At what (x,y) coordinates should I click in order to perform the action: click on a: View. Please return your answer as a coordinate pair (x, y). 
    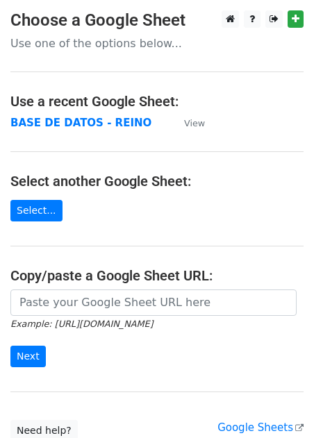
    Looking at the image, I should click on (187, 123).